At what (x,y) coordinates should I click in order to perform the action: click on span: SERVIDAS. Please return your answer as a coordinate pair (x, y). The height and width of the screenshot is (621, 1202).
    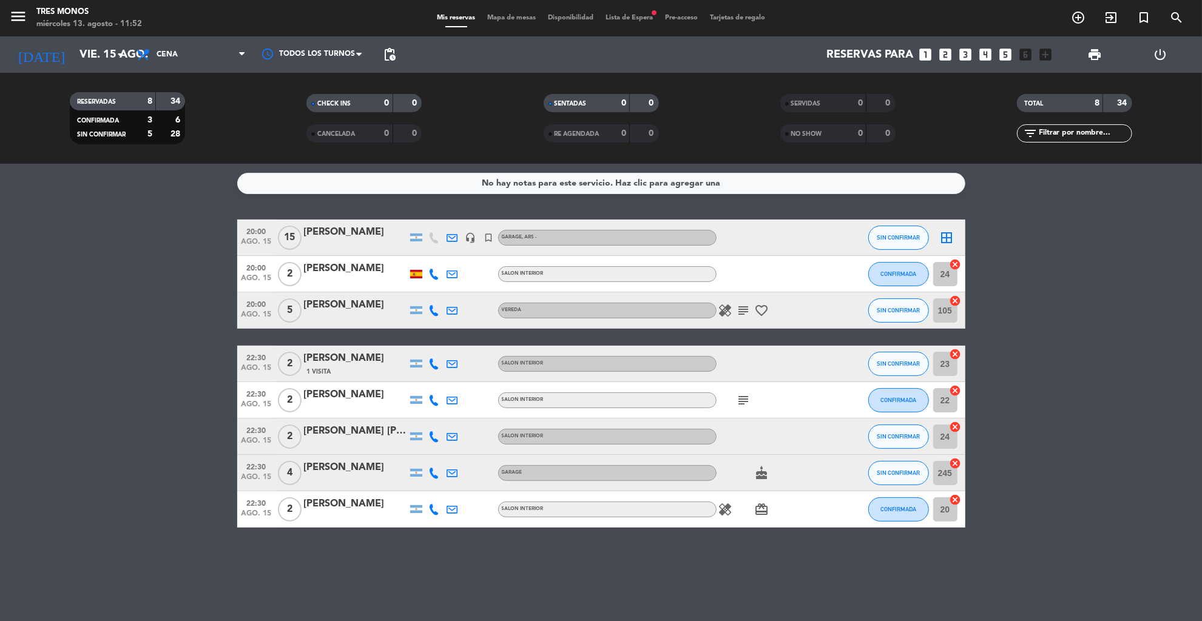
    Looking at the image, I should click on (805, 104).